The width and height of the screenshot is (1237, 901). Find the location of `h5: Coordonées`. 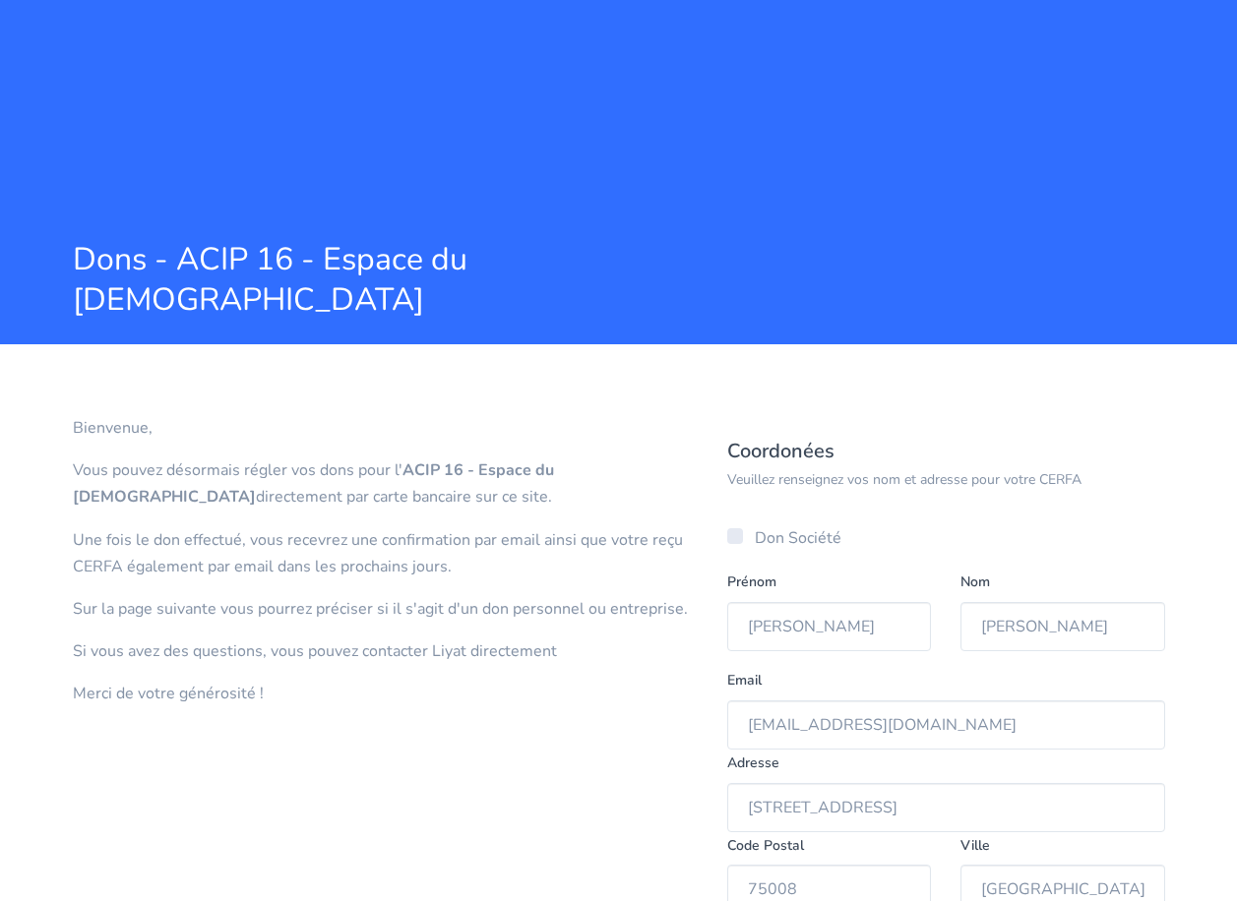

h5: Coordonées is located at coordinates (946, 452).